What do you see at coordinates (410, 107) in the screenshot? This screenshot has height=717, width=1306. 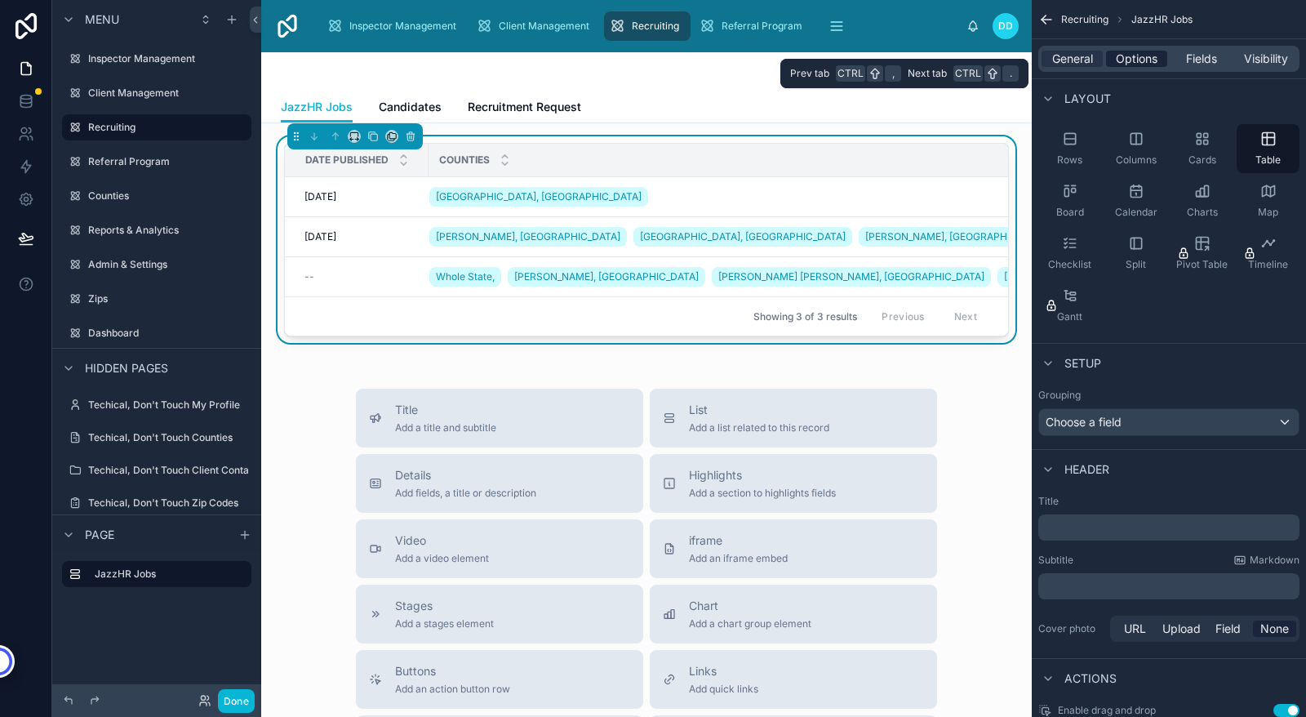 I see `span: Candidates` at bounding box center [410, 107].